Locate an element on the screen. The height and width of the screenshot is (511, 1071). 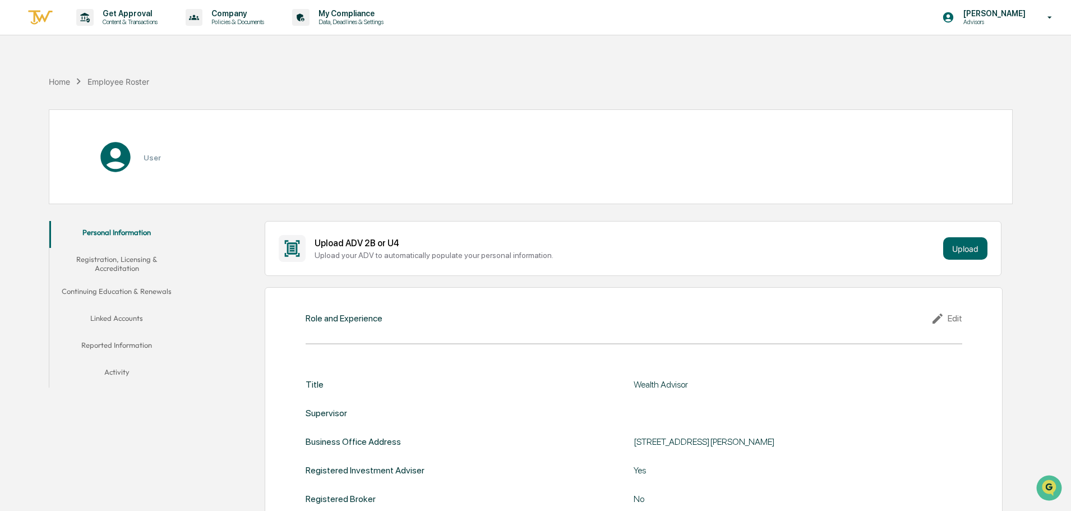
span: Attestations is located at coordinates (115, 147).